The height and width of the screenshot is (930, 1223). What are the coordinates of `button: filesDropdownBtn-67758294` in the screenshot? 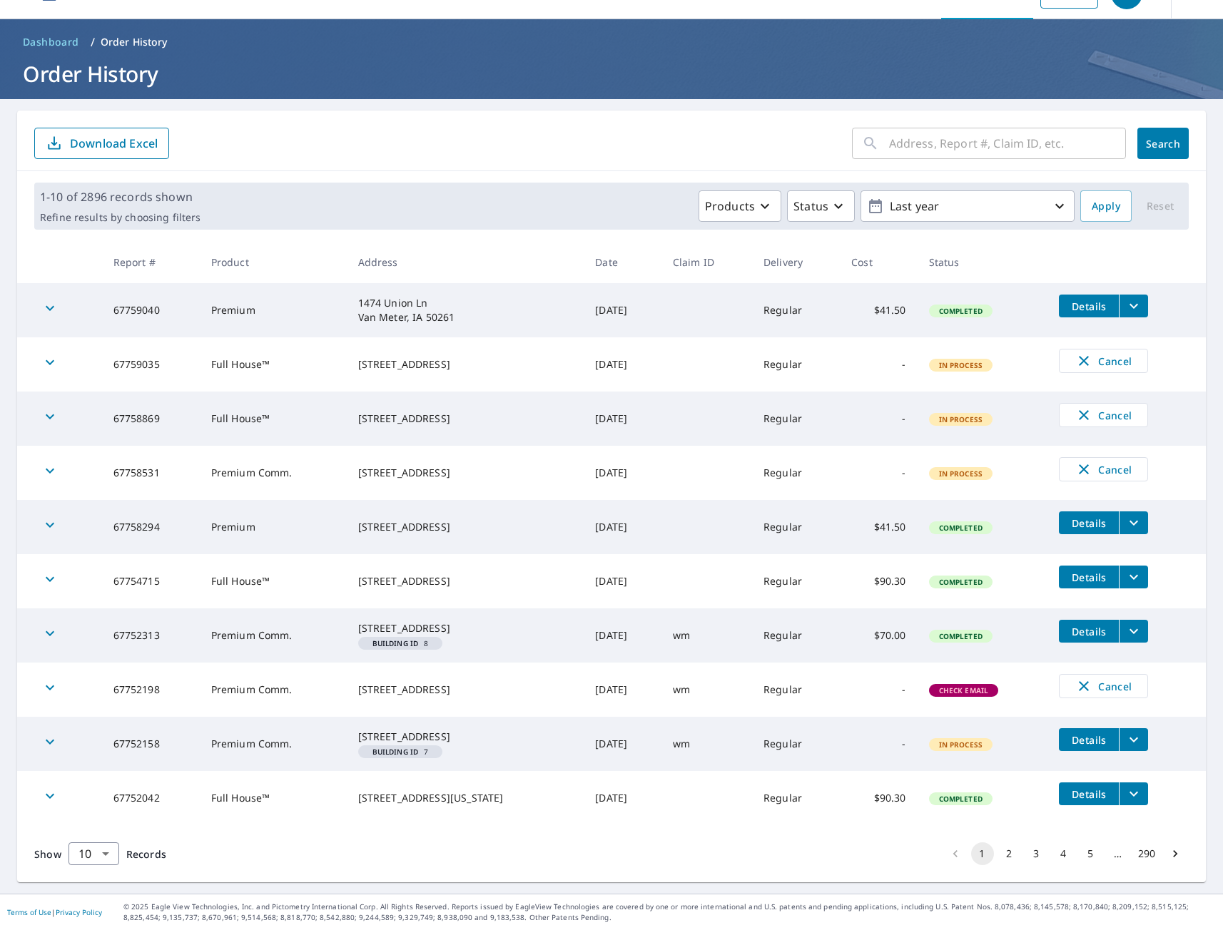 It's located at (1133, 523).